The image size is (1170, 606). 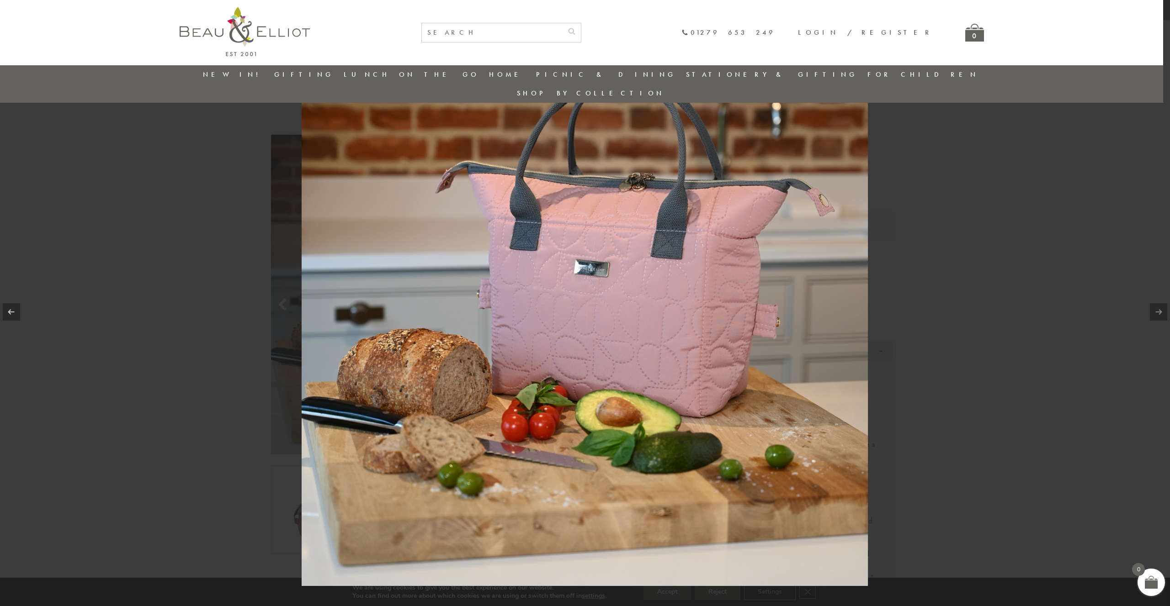 I want to click on a: Next, so click(x=1158, y=312).